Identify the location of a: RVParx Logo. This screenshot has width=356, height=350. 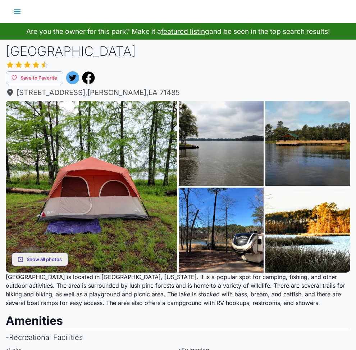
(187, 12).